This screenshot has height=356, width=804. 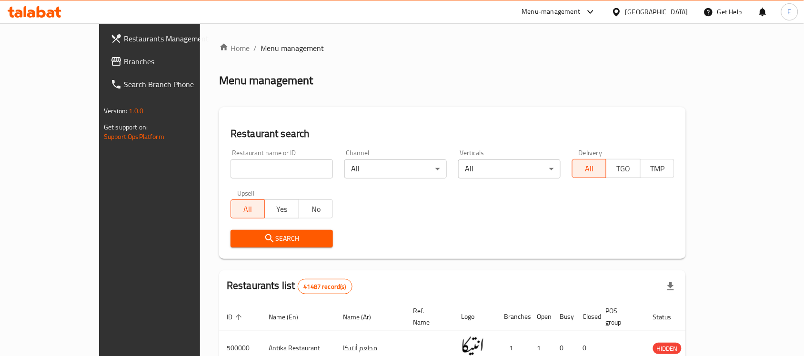 What do you see at coordinates (623, 169) in the screenshot?
I see `button: TGO` at bounding box center [623, 169].